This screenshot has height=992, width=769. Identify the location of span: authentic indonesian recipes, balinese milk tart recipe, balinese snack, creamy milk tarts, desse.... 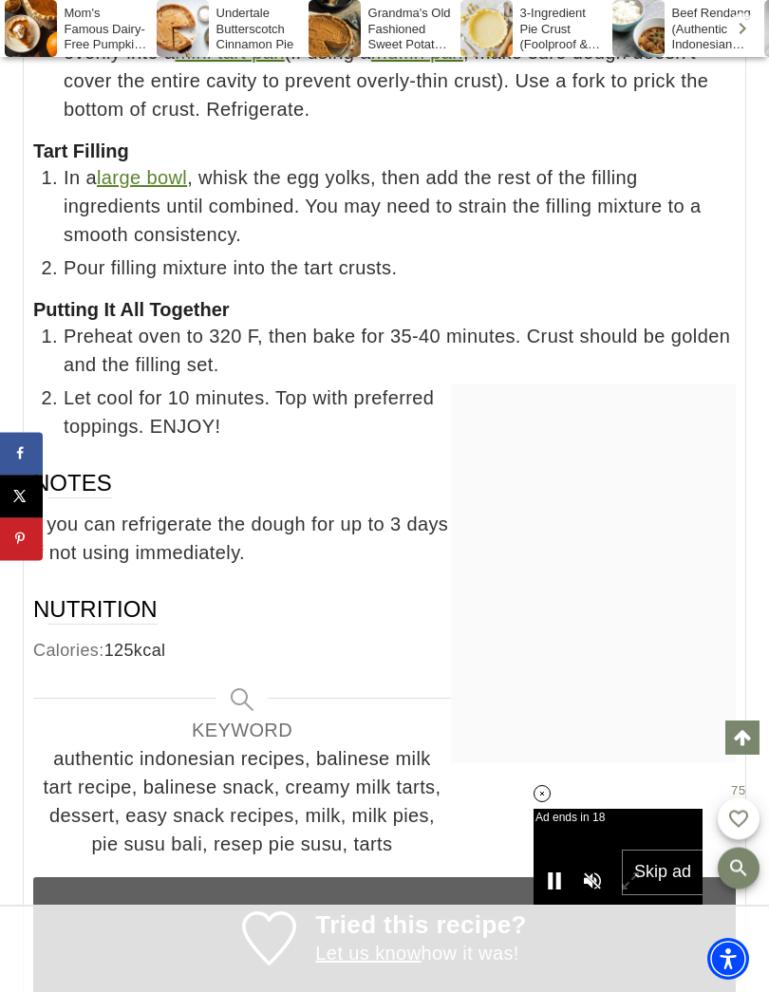
(242, 801).